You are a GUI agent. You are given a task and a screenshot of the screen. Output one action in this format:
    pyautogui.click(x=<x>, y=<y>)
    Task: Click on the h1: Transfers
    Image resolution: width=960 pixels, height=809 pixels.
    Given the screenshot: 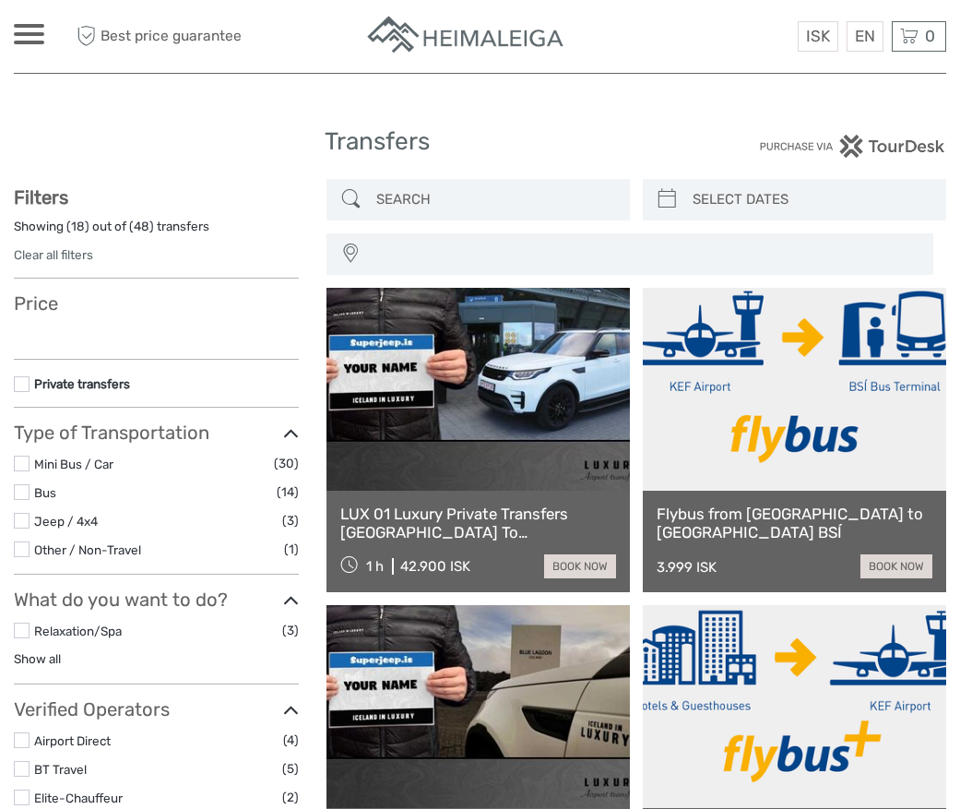 What is the action you would take?
    pyautogui.click(x=479, y=142)
    